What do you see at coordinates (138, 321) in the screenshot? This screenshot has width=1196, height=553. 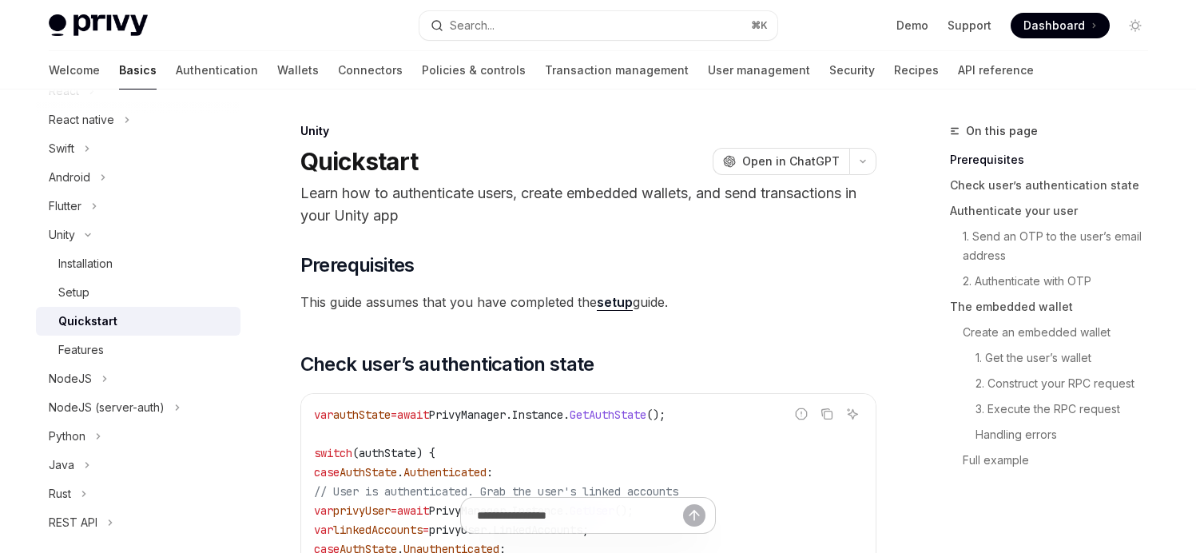 I see `a: Quickstart` at bounding box center [138, 321].